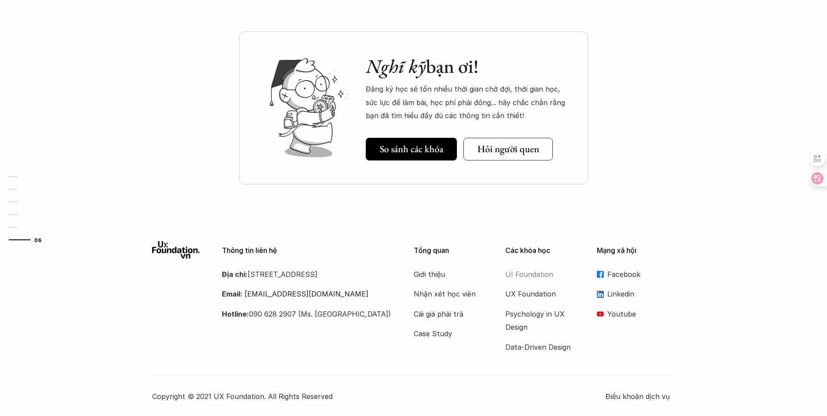 The width and height of the screenshot is (827, 416). Describe the element at coordinates (453, 250) in the screenshot. I see `p: Tổng quan` at that location.